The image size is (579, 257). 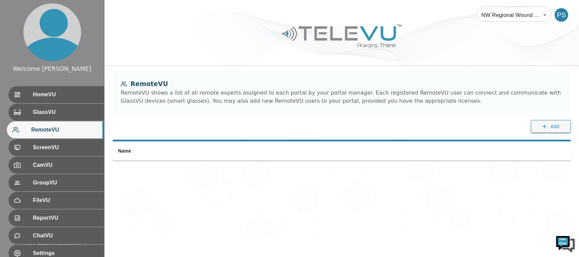 What do you see at coordinates (561, 15) in the screenshot?
I see `div: PS` at bounding box center [561, 15].